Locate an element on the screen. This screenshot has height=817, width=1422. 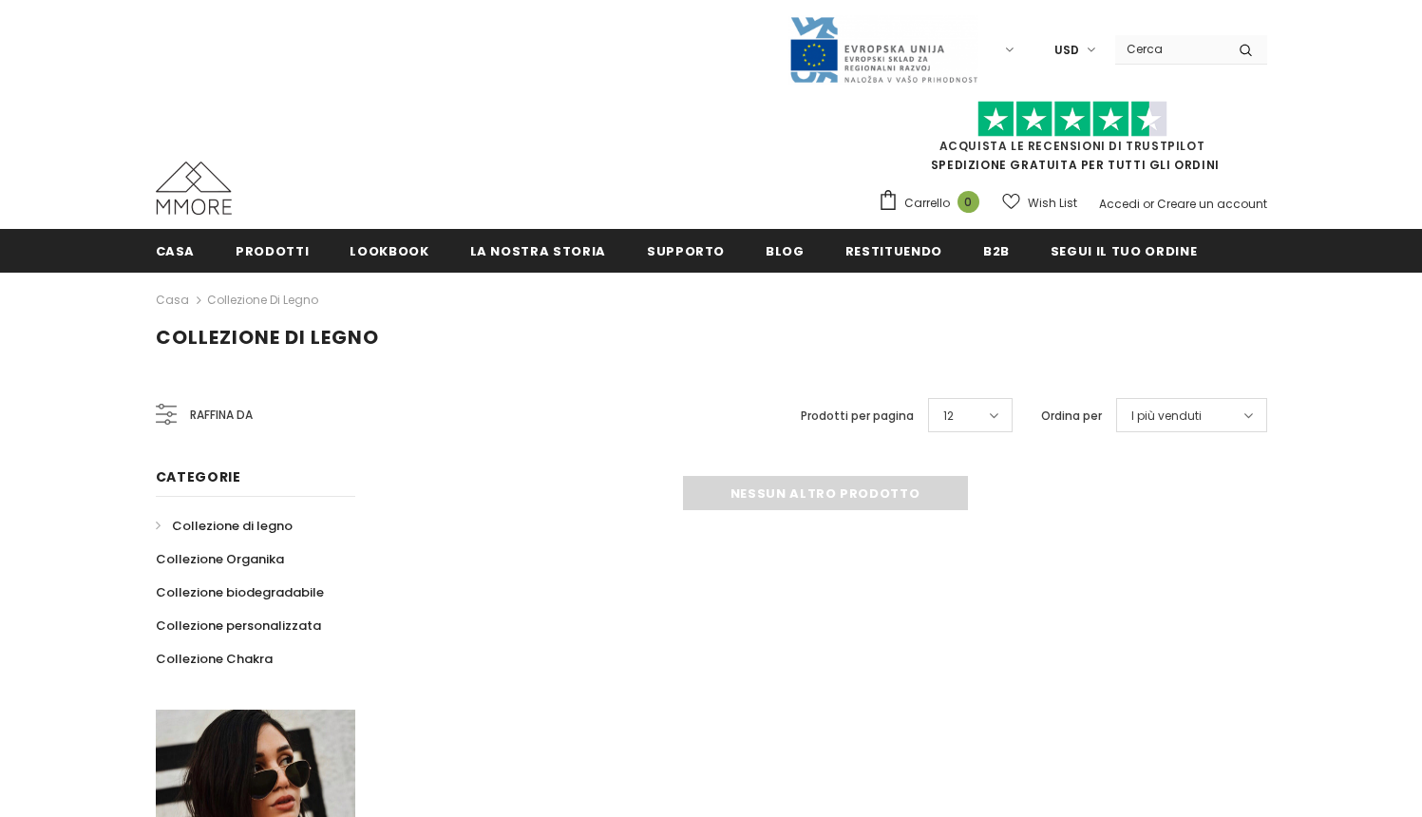
span: Casa is located at coordinates (176, 251).